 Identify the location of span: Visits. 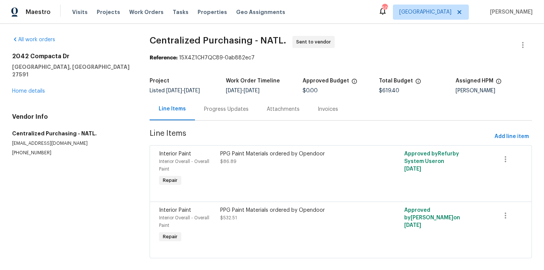
(80, 12).